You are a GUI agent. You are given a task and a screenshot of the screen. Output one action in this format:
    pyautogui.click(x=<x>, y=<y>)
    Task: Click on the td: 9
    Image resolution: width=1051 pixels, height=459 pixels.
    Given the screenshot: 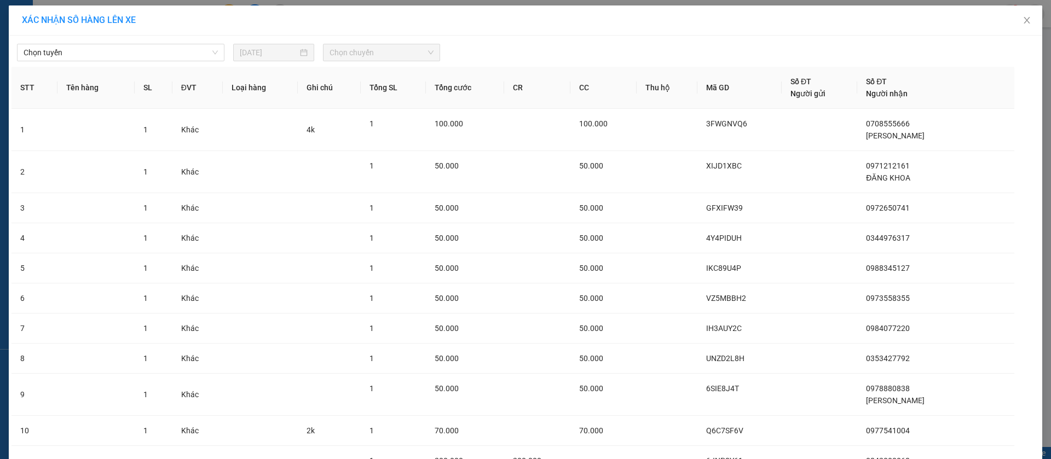 What is the action you would take?
    pyautogui.click(x=35, y=395)
    